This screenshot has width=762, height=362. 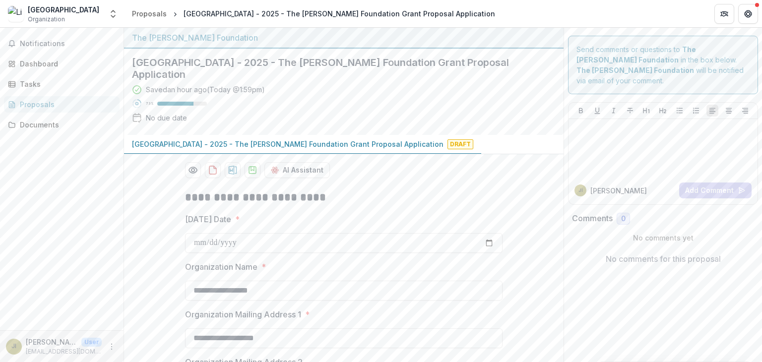 I want to click on button: Add Comment, so click(x=715, y=190).